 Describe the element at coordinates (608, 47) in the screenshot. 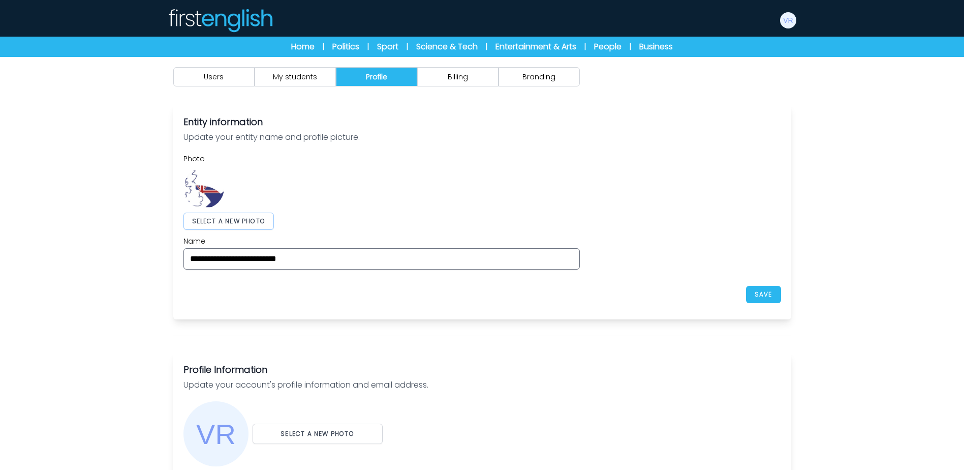

I see `a: People` at that location.